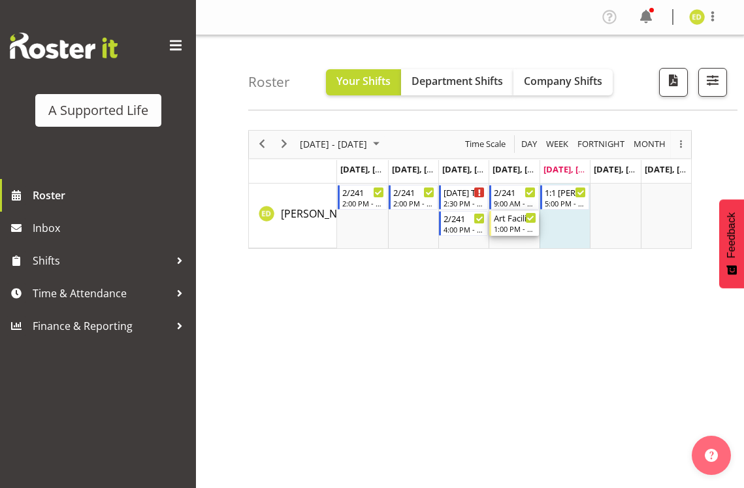  I want to click on button: Company Shifts, so click(563, 82).